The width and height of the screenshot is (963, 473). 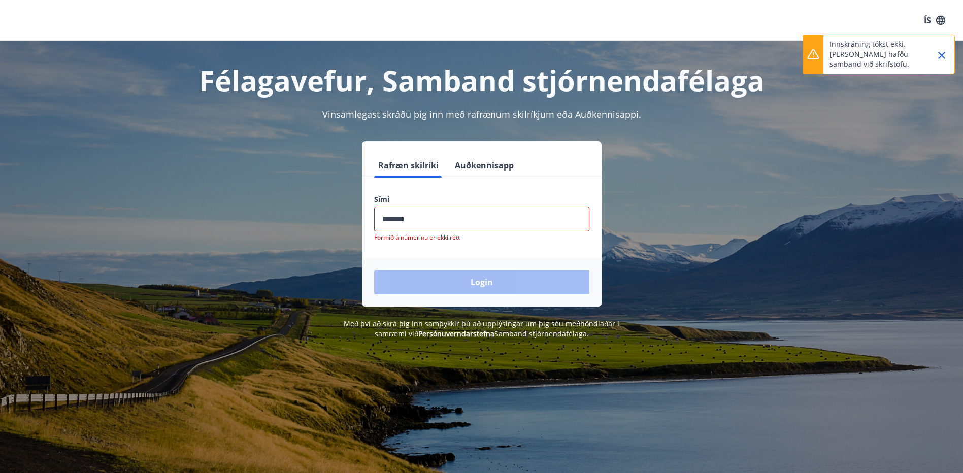 What do you see at coordinates (484, 166) in the screenshot?
I see `button: Auðkennisapp` at bounding box center [484, 166].